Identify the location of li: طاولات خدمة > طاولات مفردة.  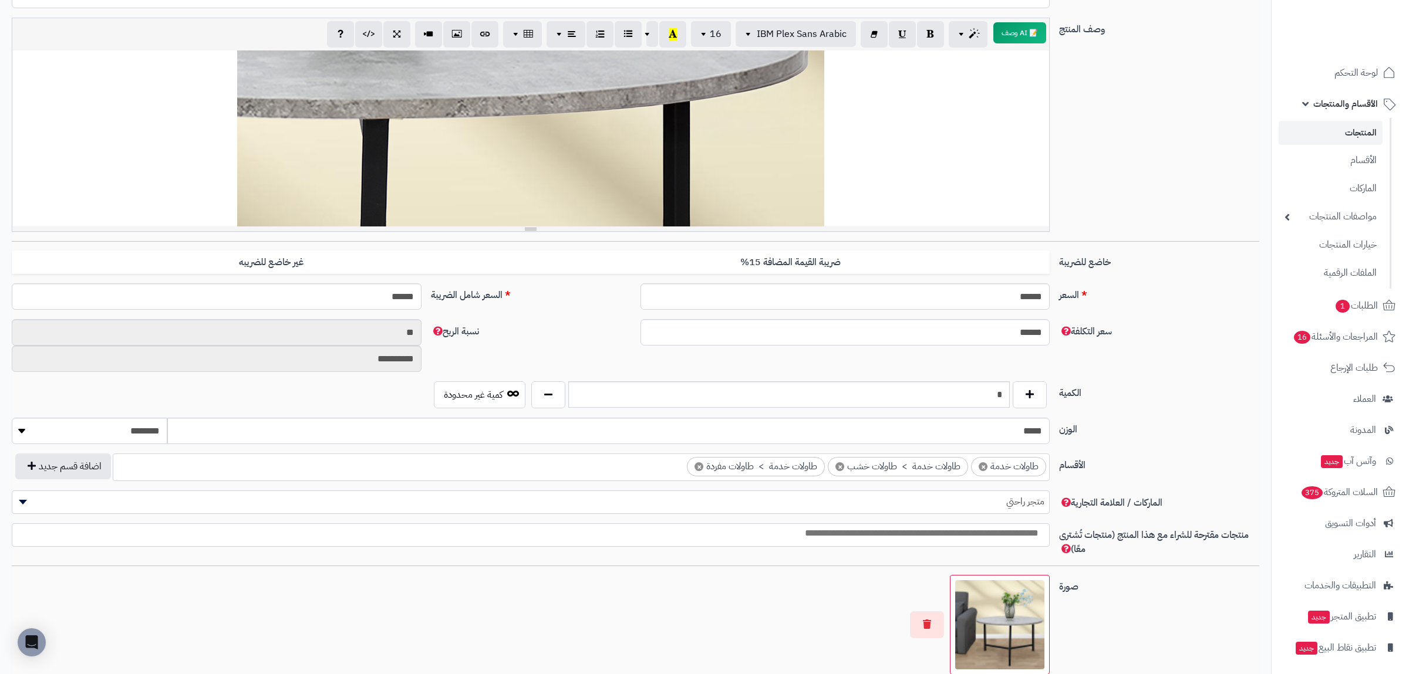
(755, 467).